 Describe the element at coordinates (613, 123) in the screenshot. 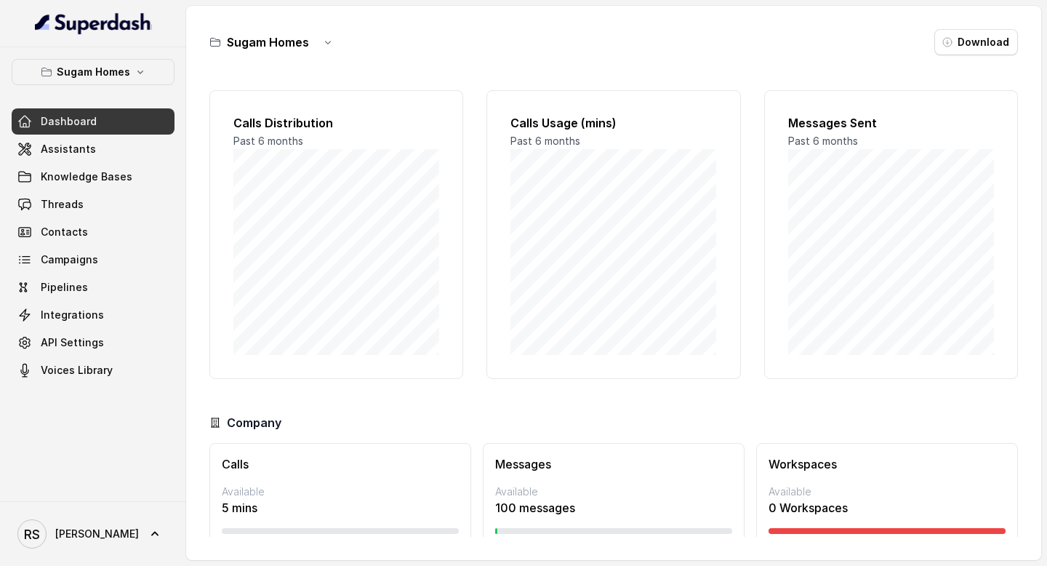

I see `h2: Calls Usage (mins)` at that location.